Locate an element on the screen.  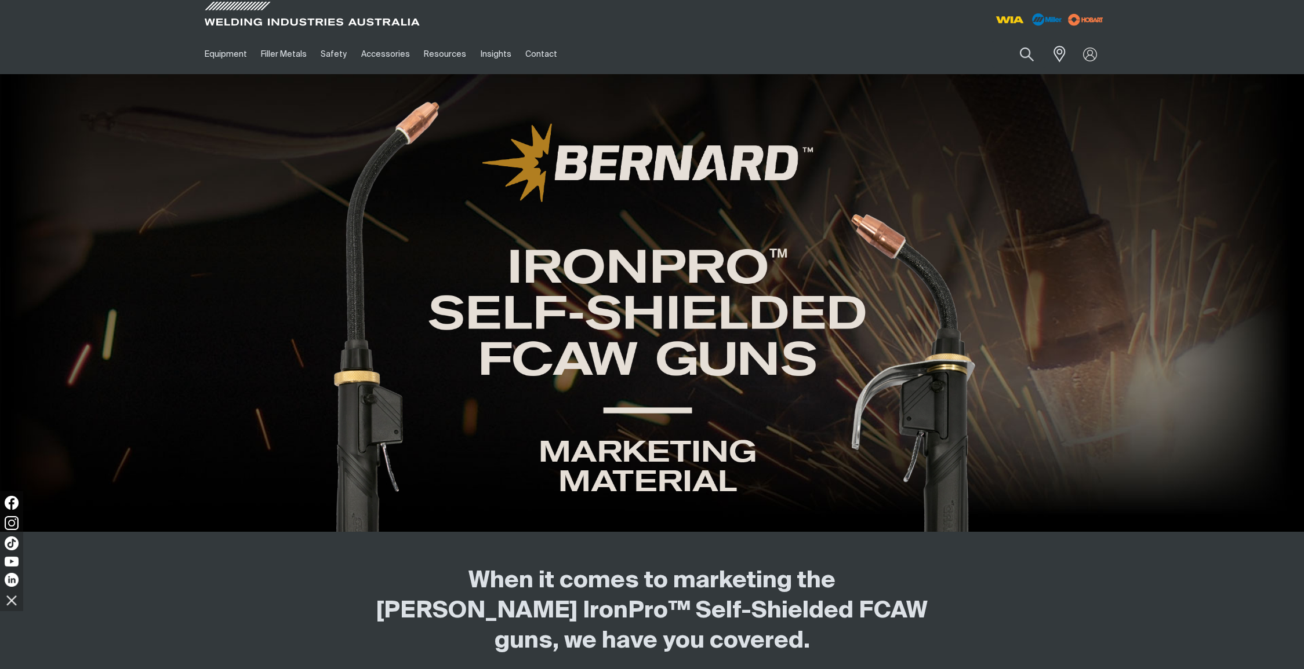
img: YouTube is located at coordinates (12, 562).